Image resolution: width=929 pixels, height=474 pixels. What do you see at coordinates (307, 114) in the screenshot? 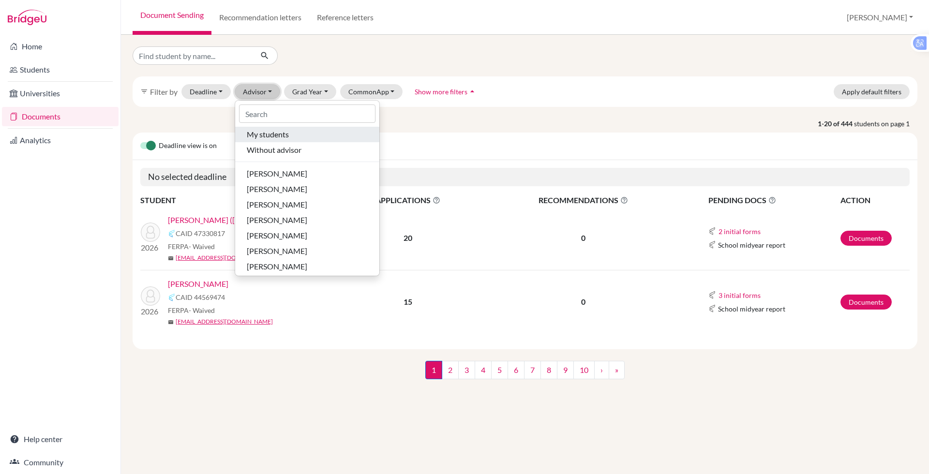
I see `input: Search` at bounding box center [307, 114].